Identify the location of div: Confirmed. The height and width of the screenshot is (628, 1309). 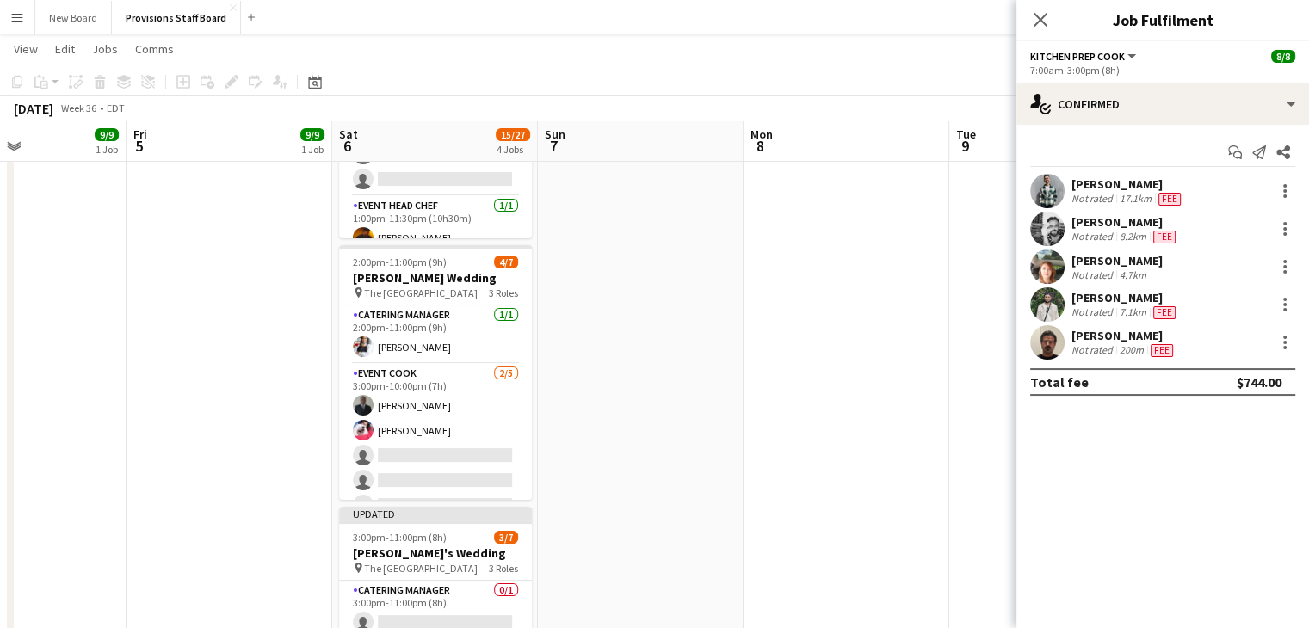
(1163, 104).